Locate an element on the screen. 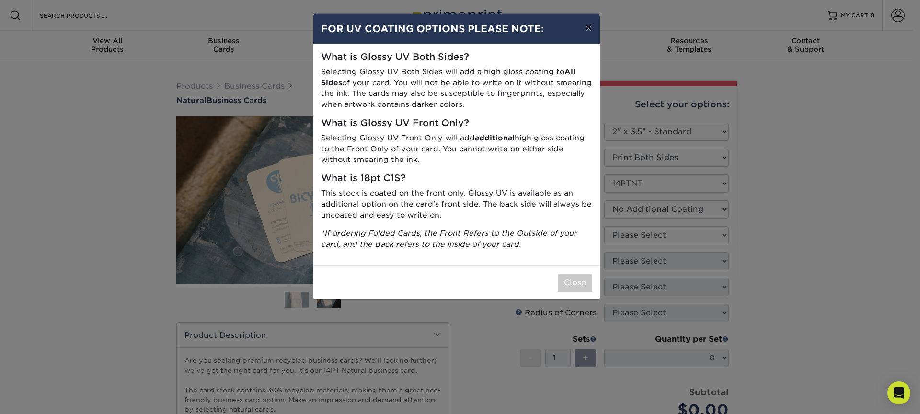  h5: What is Glossy UV Front Only? is located at coordinates (457, 123).